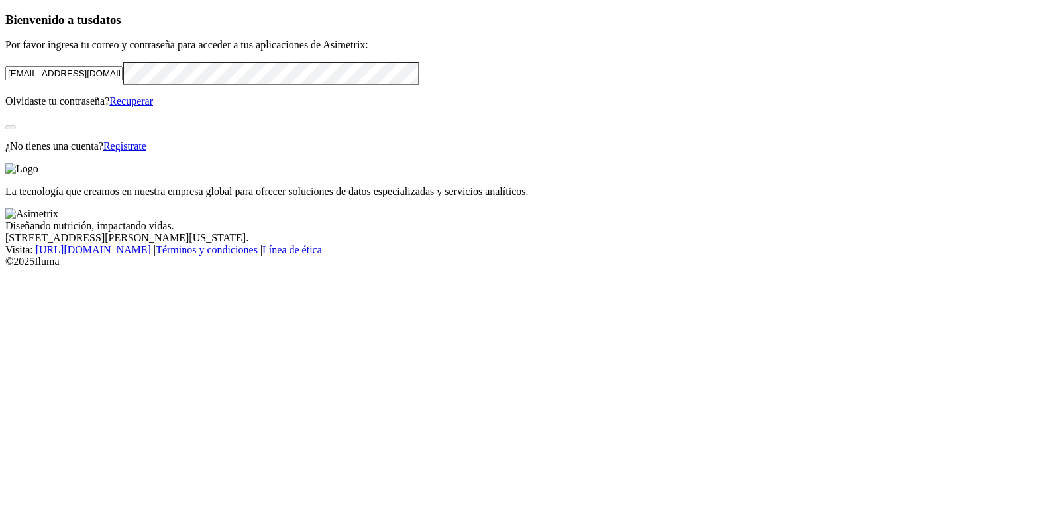  I want to click on img: Asimetrix, so click(32, 214).